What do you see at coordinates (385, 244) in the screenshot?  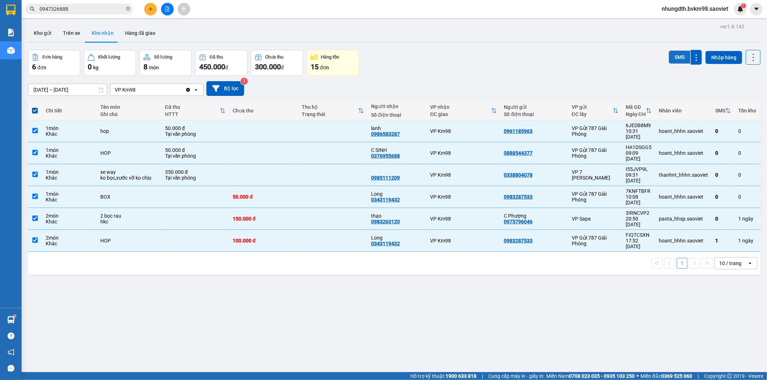 I see `div: 0343119432` at bounding box center [385, 244].